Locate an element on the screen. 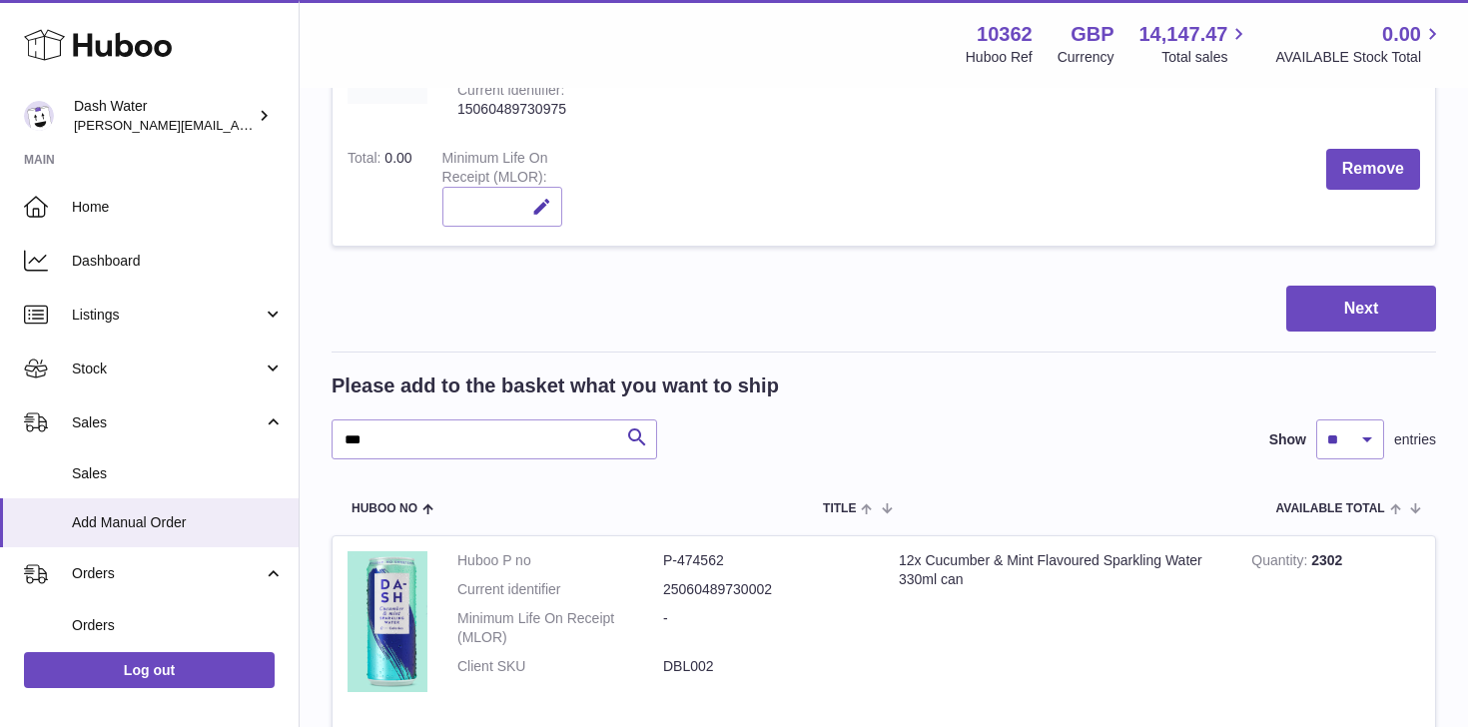 The image size is (1468, 727). span: Total sales is located at coordinates (1206, 57).